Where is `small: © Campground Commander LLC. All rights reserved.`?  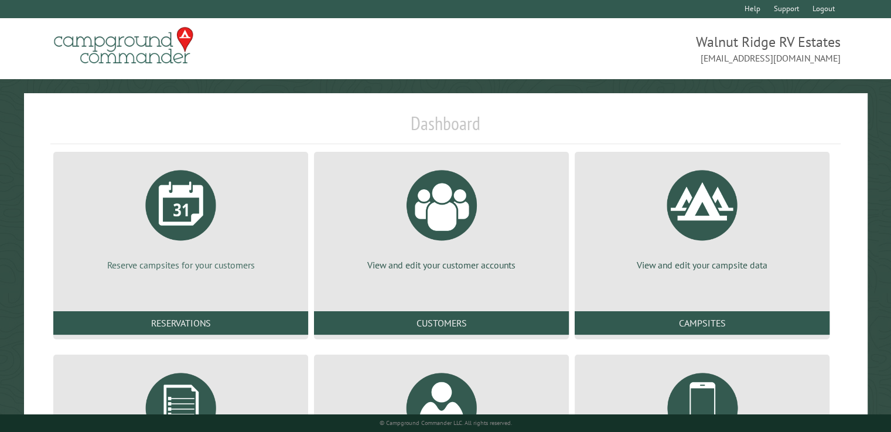 small: © Campground Commander LLC. All rights reserved. is located at coordinates (446, 422).